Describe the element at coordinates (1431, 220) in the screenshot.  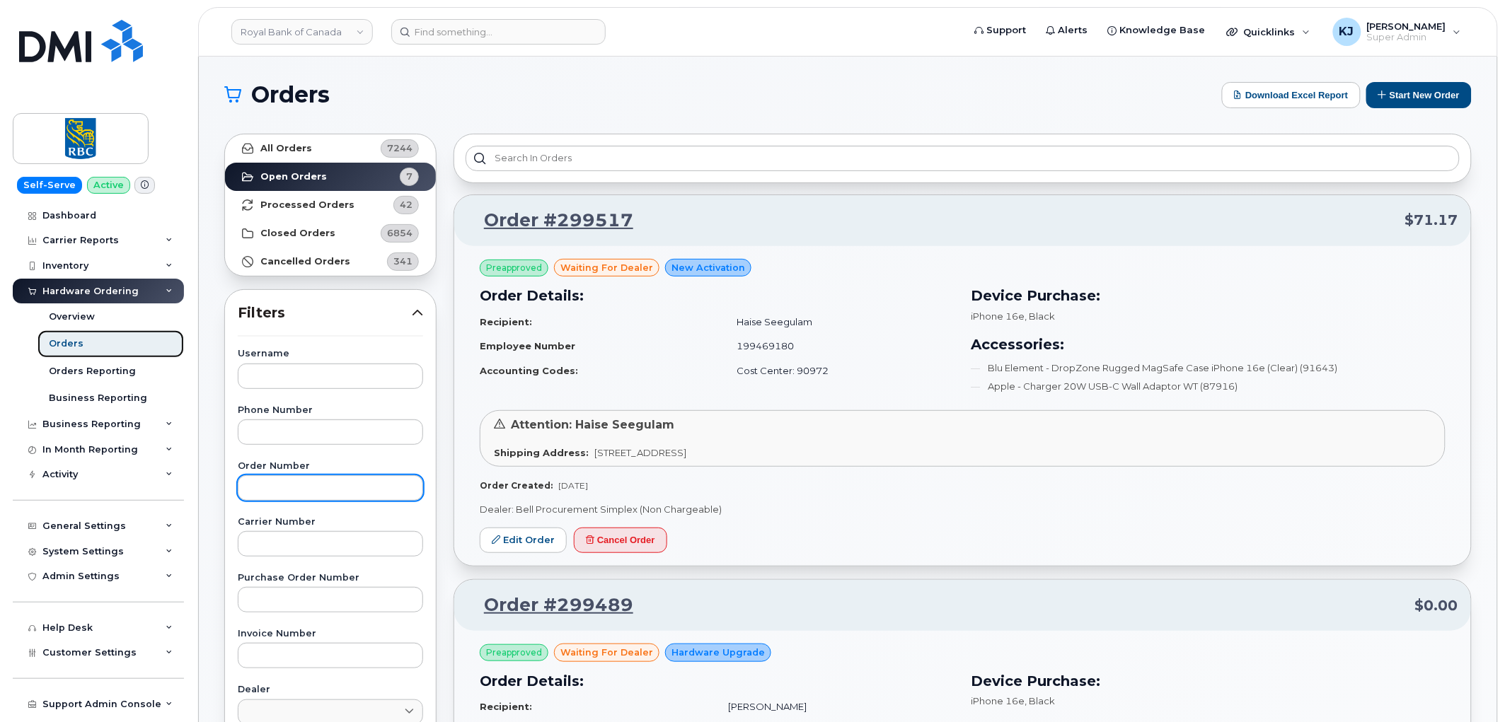
I see `span: $71.17` at that location.